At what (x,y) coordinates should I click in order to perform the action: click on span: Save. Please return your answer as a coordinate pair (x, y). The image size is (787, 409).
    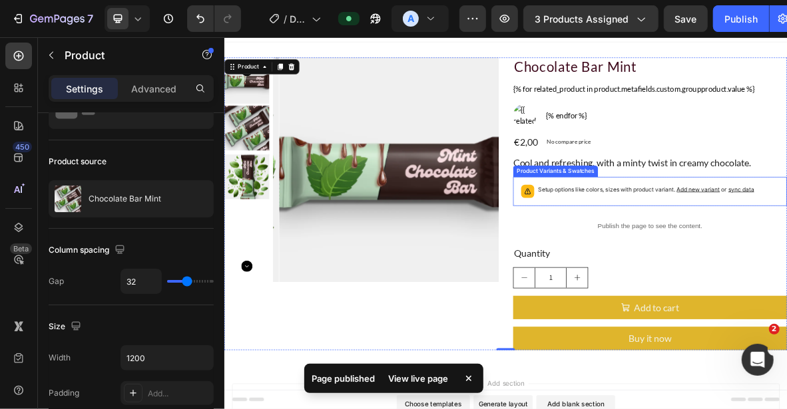
    Looking at the image, I should click on (686, 19).